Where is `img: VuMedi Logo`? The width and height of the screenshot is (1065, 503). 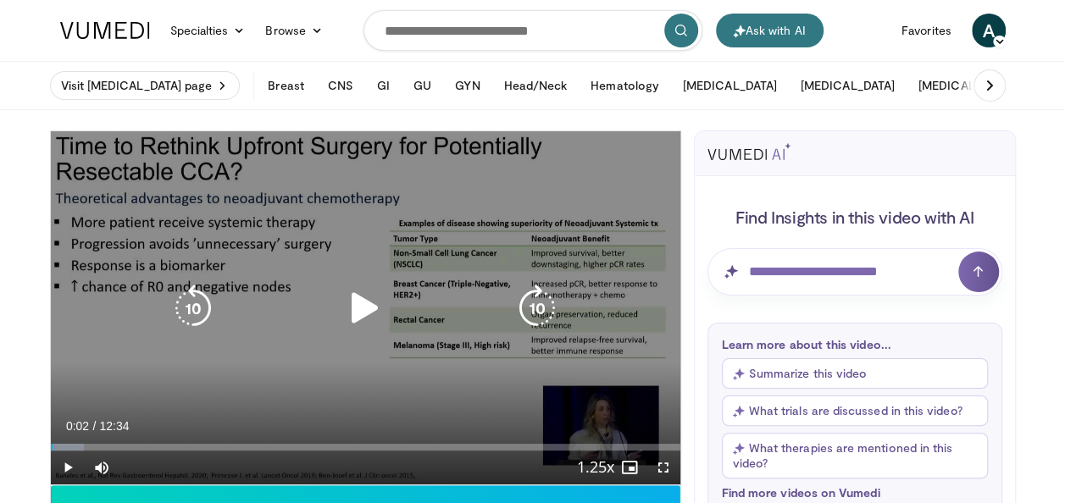
img: VuMedi Logo is located at coordinates (105, 30).